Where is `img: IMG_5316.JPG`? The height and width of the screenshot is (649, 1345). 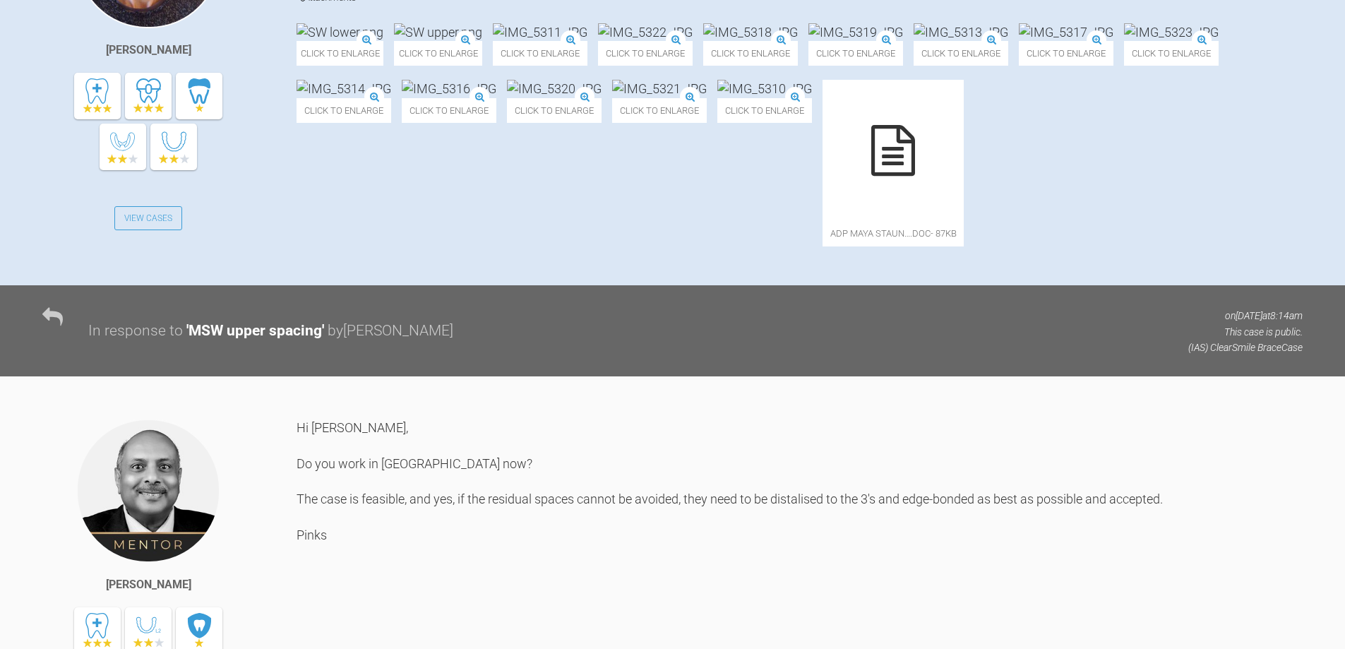 img: IMG_5316.JPG is located at coordinates (449, 88).